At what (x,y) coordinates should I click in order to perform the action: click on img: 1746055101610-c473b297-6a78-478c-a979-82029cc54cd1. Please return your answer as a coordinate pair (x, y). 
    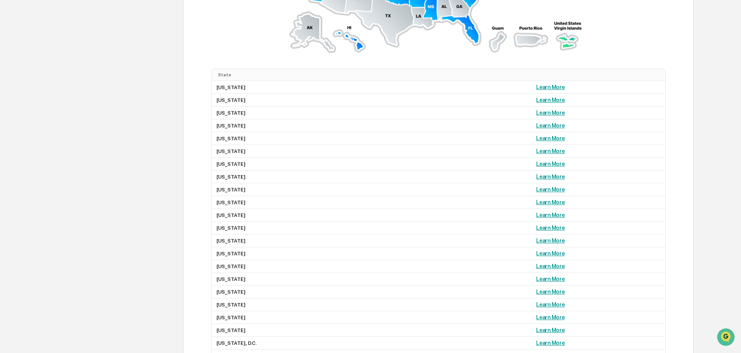
    Looking at the image, I should click on (15, 66).